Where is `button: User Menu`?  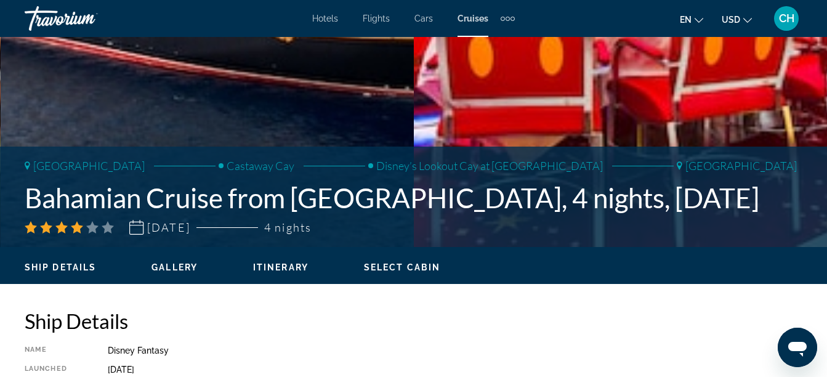
button: User Menu is located at coordinates (786, 18).